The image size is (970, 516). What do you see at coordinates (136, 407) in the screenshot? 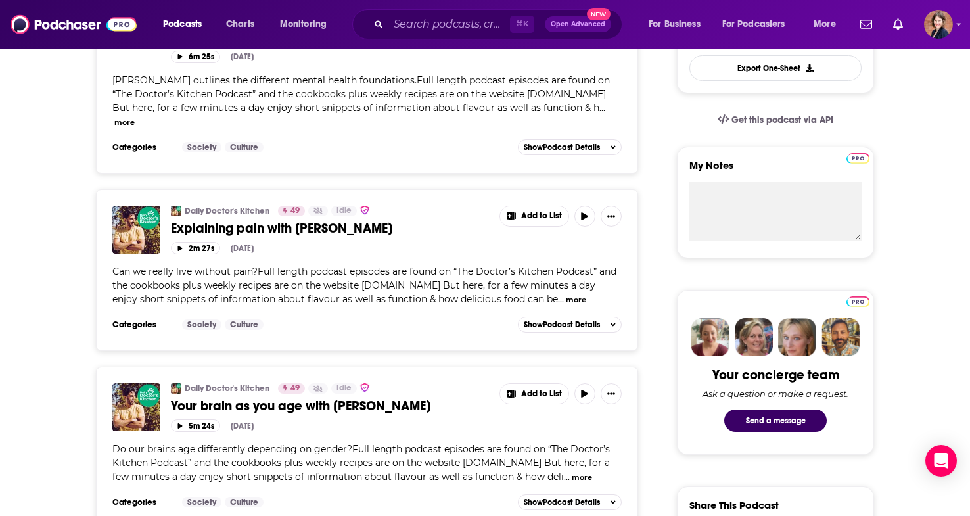
I see `a: Your brain as you age with Dr Lisa Mosconi` at bounding box center [136, 407].